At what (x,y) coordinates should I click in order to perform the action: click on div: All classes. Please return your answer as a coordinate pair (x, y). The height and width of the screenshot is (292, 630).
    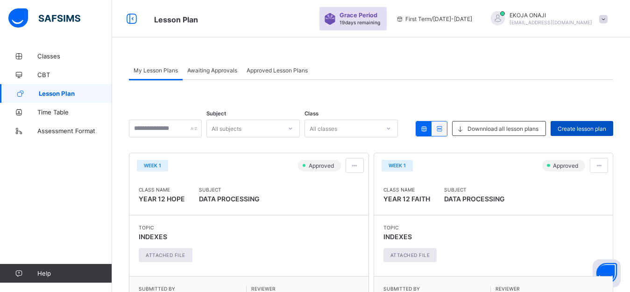
    Looking at the image, I should click on (323, 128).